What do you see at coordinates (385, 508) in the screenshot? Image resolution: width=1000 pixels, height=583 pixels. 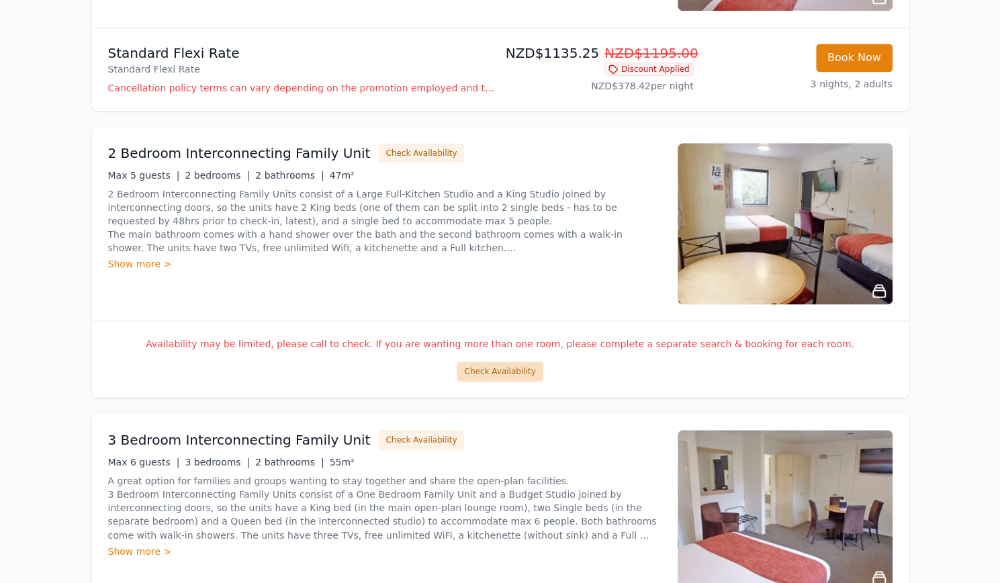 I see `p: A great option for families and groups wanting to stay together and share the open-plan facilitie...` at bounding box center [385, 508].